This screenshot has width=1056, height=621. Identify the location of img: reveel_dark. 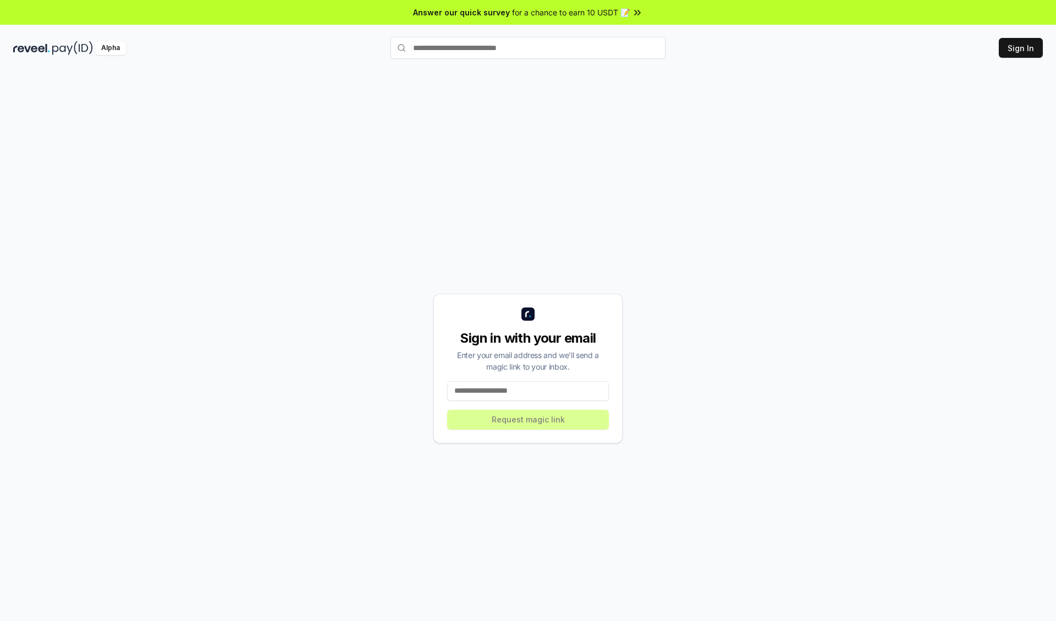
(31, 48).